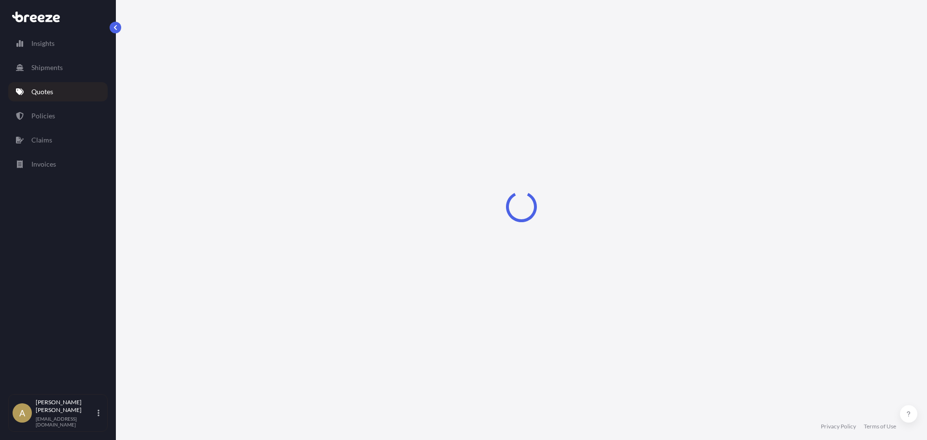 This screenshot has height=440, width=927. I want to click on p: Claims, so click(42, 140).